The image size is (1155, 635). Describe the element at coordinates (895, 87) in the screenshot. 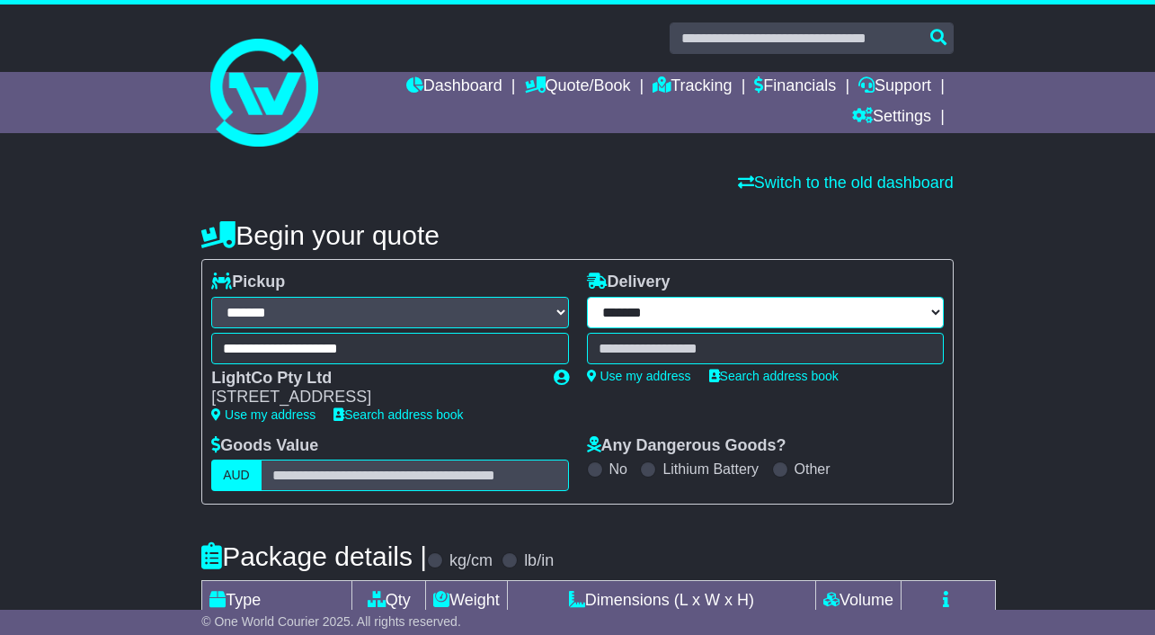

I see `a: Support` at that location.